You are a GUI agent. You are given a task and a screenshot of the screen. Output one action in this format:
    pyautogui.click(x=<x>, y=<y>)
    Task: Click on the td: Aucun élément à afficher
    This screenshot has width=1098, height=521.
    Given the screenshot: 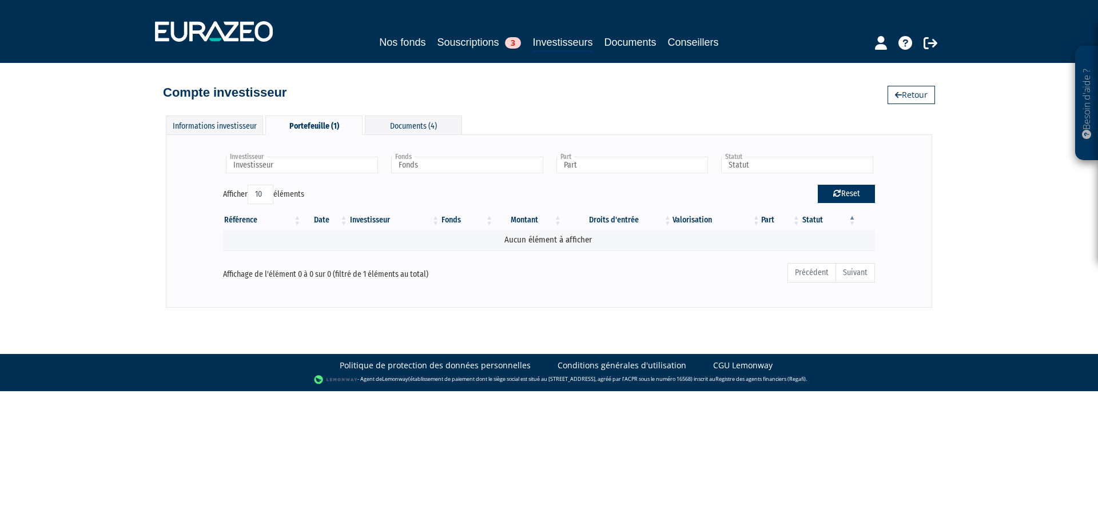 What is the action you would take?
    pyautogui.click(x=549, y=240)
    